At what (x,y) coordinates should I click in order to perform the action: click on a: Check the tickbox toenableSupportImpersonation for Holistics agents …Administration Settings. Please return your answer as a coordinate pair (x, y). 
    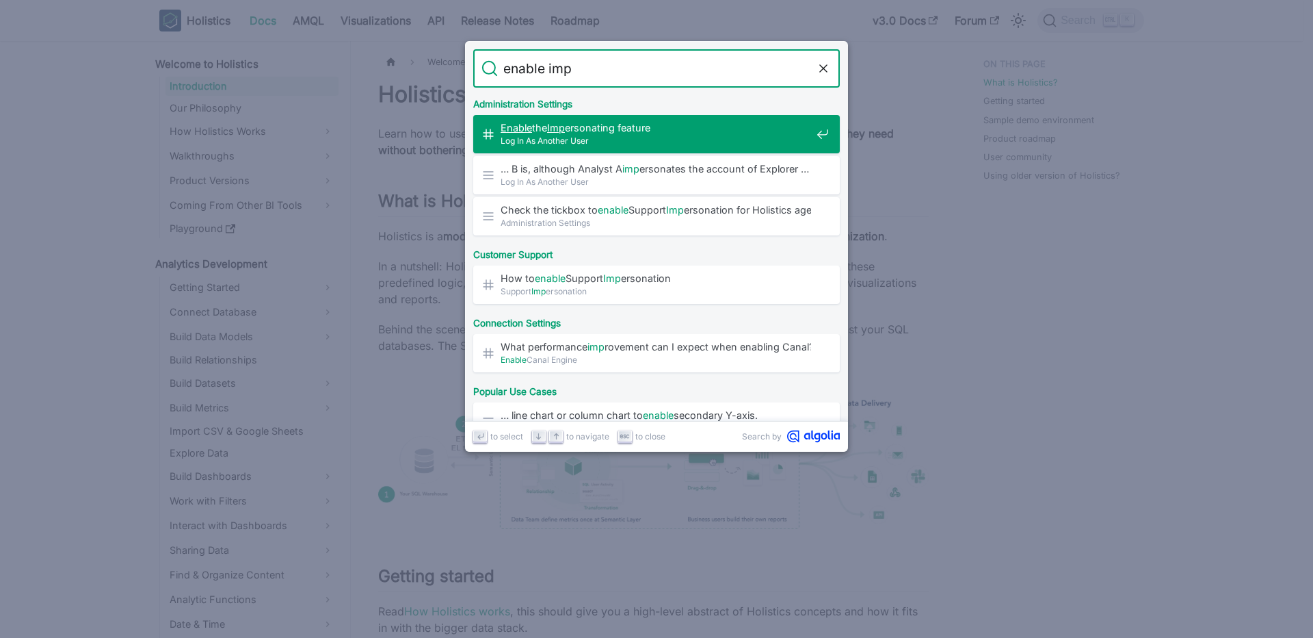
    Looking at the image, I should click on (657, 216).